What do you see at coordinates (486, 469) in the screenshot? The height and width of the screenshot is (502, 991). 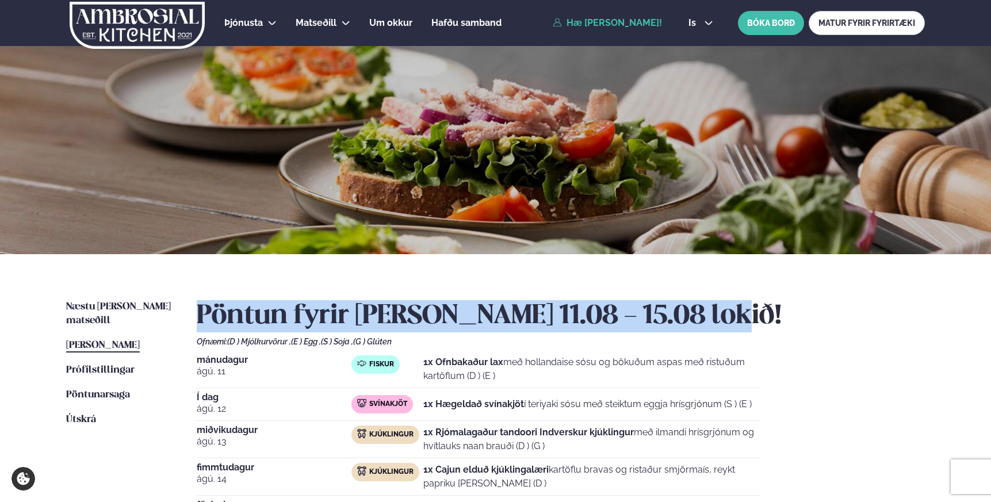 I see `strong: 1x Cajun elduð kjúklingalæri` at bounding box center [486, 469].